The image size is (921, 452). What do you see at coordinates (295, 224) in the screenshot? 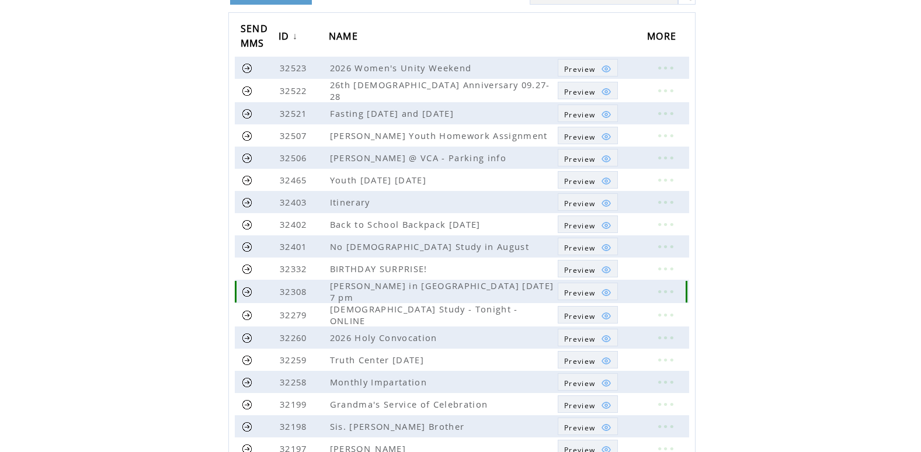
I see `span: 32402` at bounding box center [295, 224].